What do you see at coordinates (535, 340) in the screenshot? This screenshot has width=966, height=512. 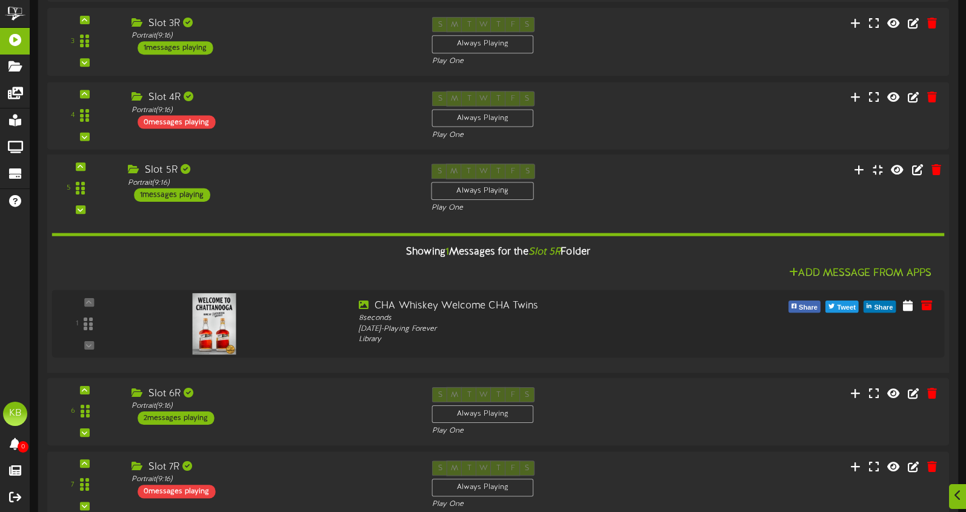 I see `div: Library` at bounding box center [535, 340].